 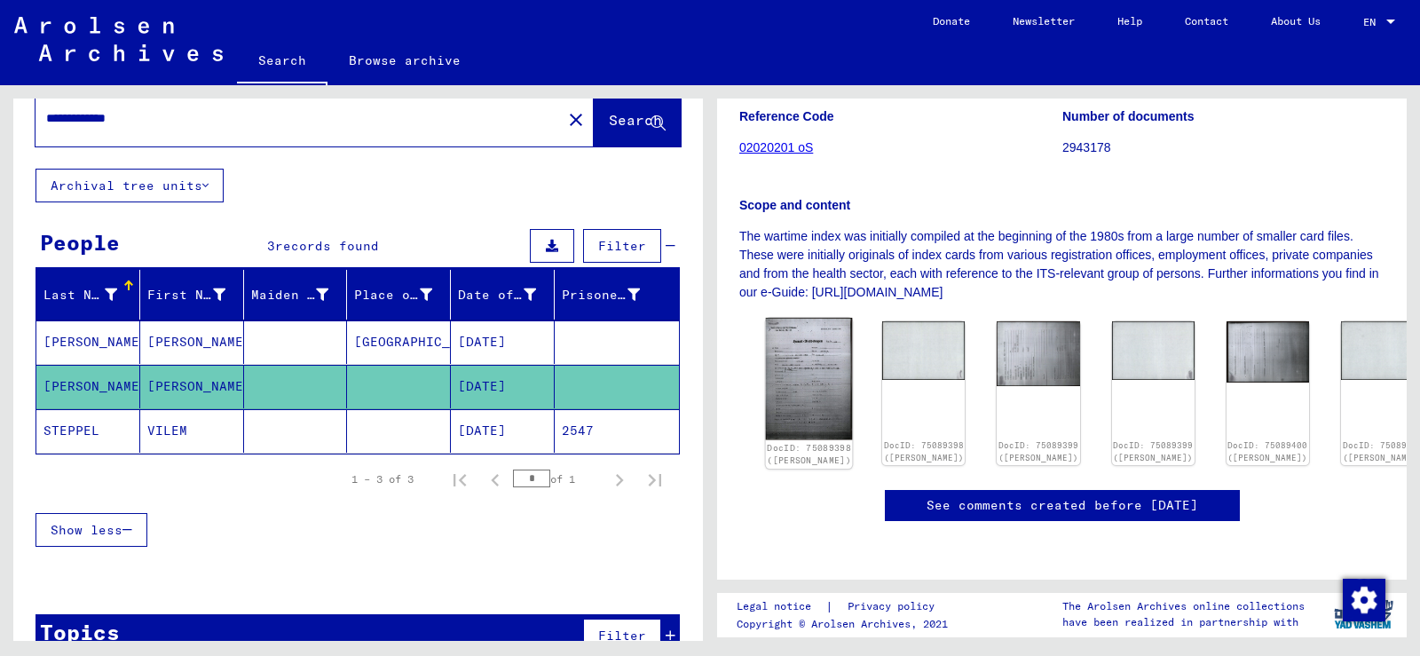 What do you see at coordinates (637, 119) in the screenshot?
I see `button: Search` at bounding box center [637, 119].